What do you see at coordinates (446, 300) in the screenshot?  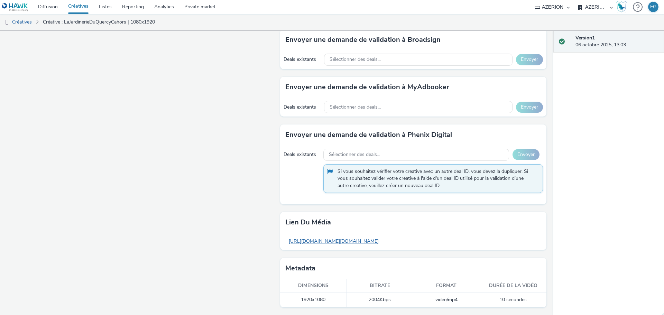 I see `td: video/mp4` at bounding box center [446, 300].